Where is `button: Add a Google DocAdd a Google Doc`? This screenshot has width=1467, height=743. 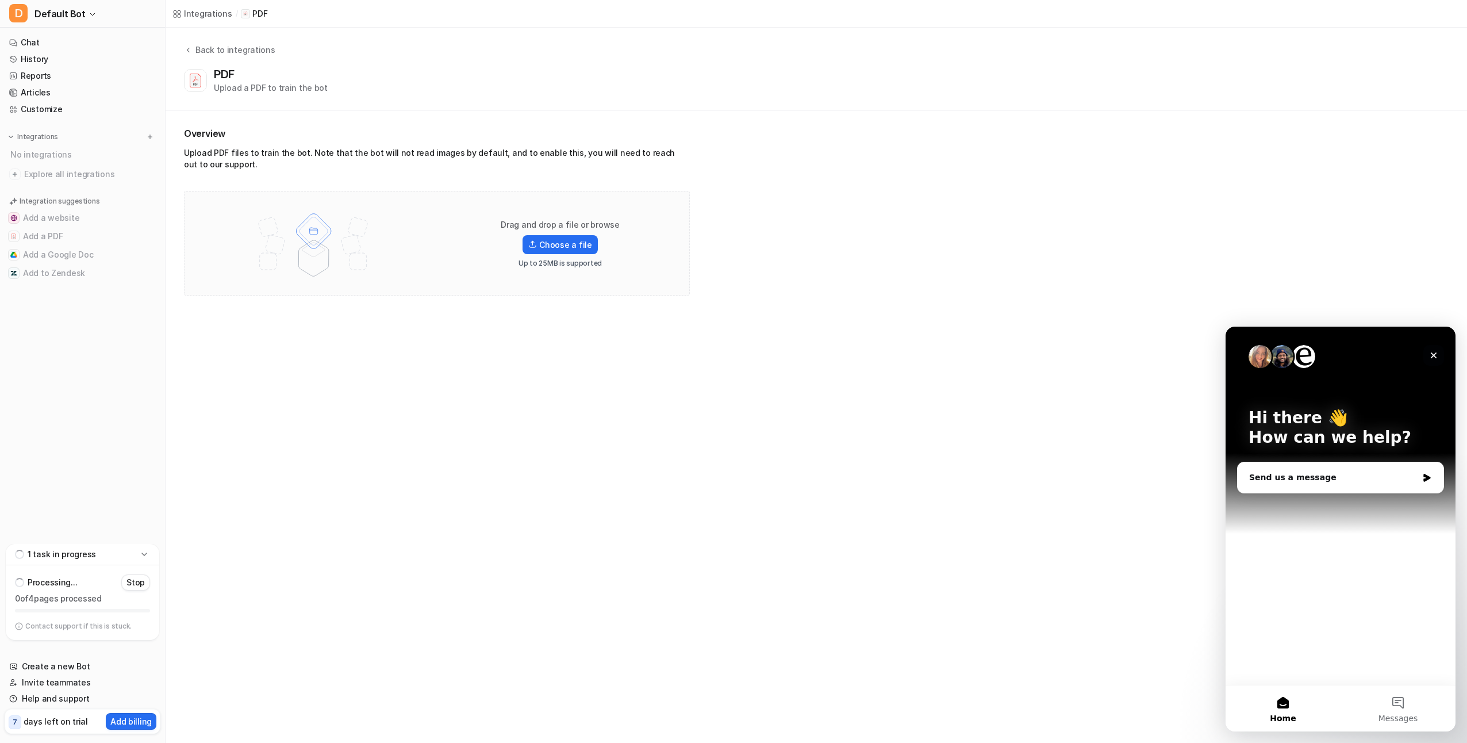
button: Add a Google DocAdd a Google Doc is located at coordinates (82, 255).